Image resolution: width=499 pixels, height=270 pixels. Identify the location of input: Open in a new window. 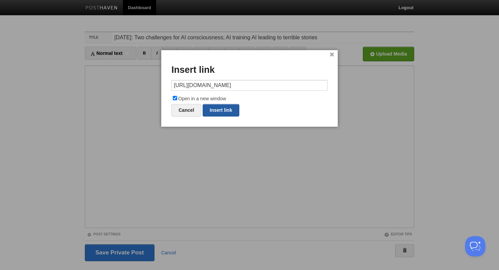
(175, 98).